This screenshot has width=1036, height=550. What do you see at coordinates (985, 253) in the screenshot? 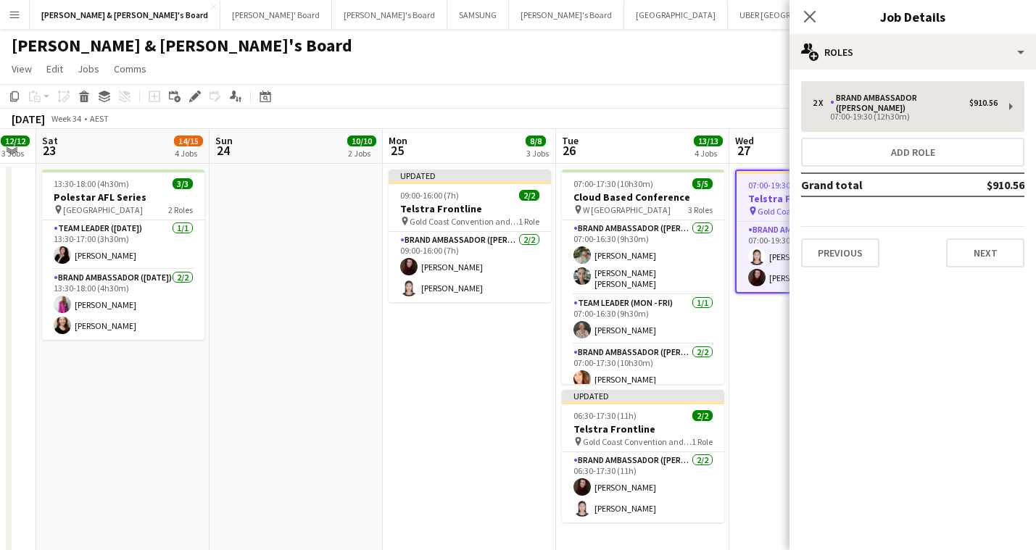
I see `button: Next` at bounding box center [985, 253].